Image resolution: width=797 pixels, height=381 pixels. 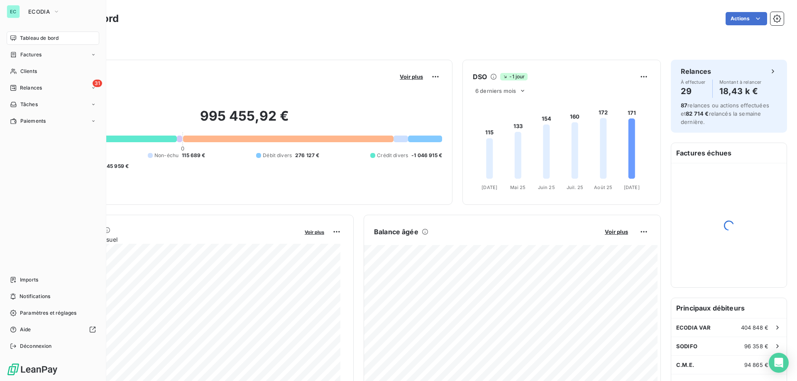 What do you see at coordinates (53, 330) in the screenshot?
I see `a: Aide` at bounding box center [53, 330].